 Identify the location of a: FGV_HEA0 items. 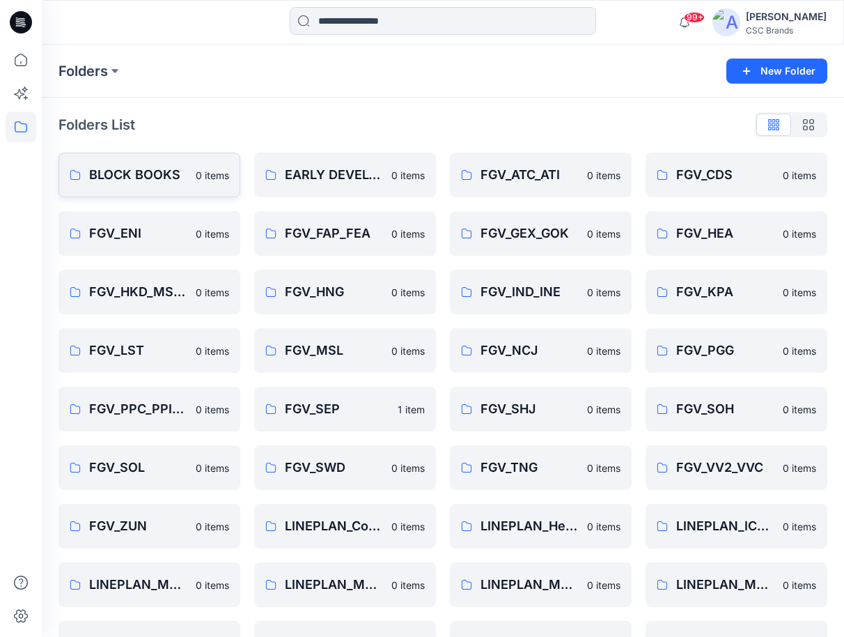
(736, 233).